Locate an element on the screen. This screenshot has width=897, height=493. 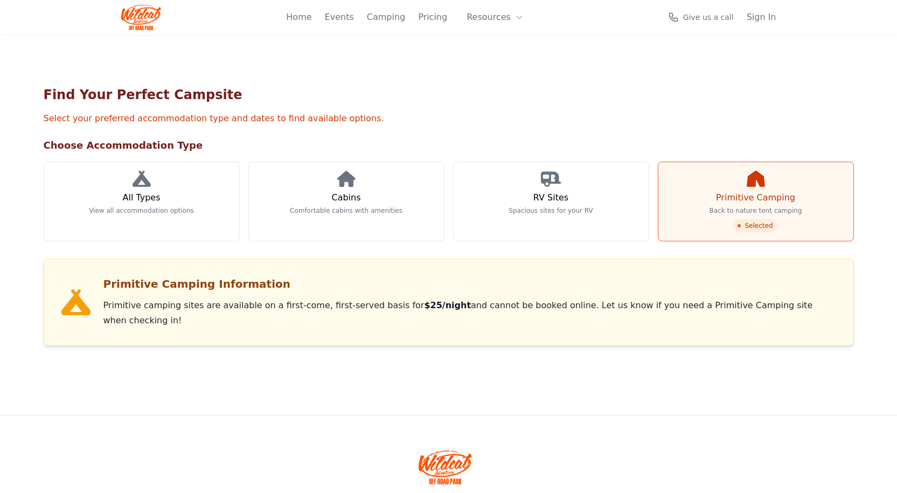
a: Events is located at coordinates (339, 17).